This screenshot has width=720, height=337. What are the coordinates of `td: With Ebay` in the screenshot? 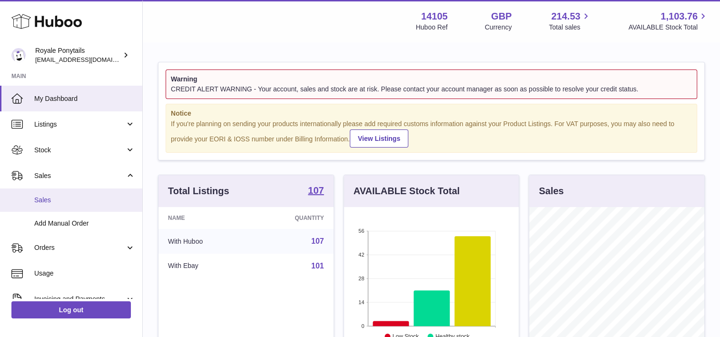 It's located at (205, 266).